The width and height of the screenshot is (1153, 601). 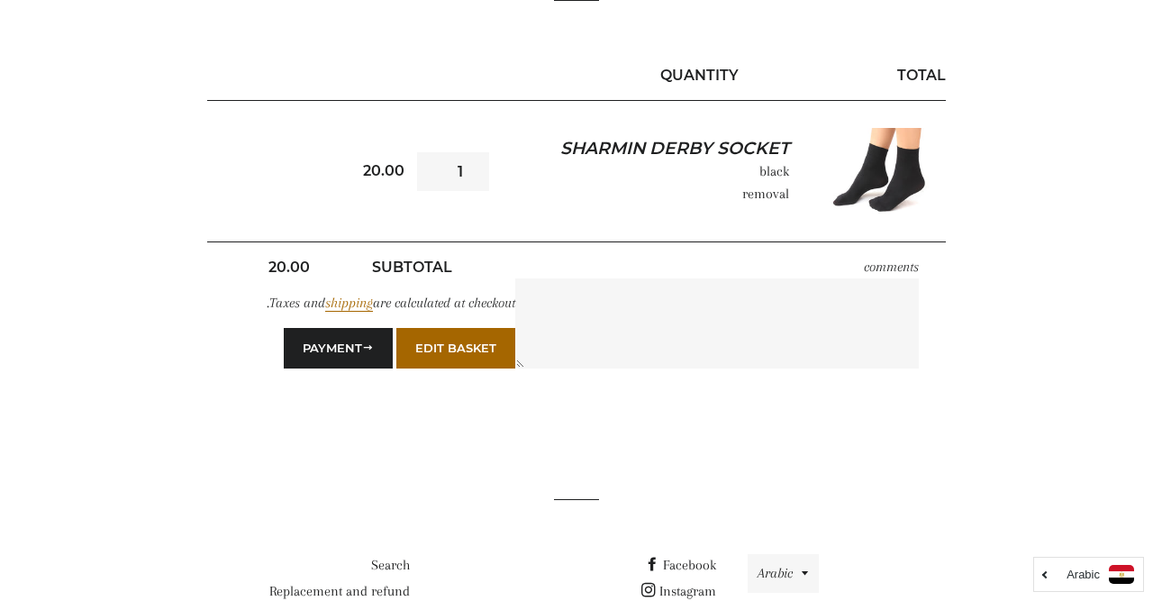 What do you see at coordinates (766, 194) in the screenshot?
I see `a: removal` at bounding box center [766, 194].